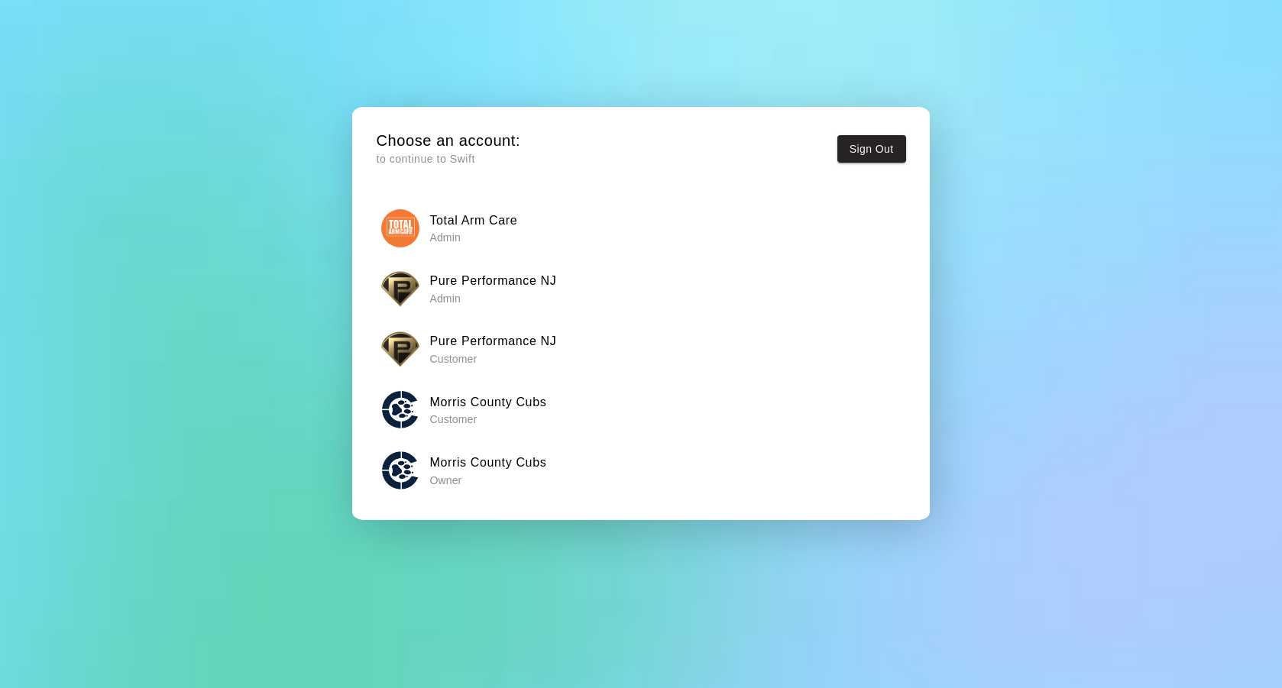 The height and width of the screenshot is (688, 1282). I want to click on button: Morris County CubsMorris County Cubs Owner, so click(640, 470).